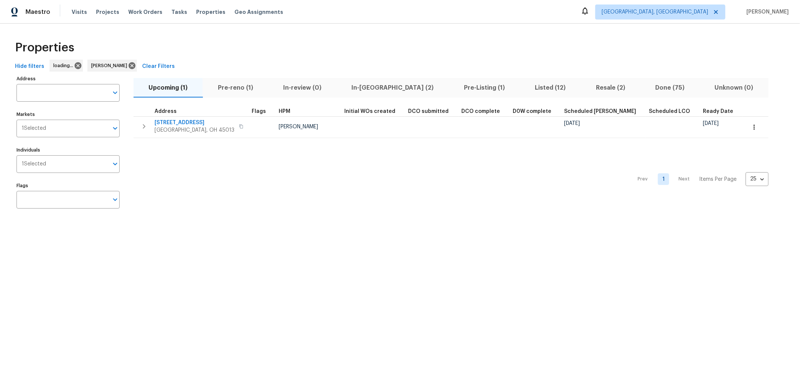  What do you see at coordinates (168, 88) in the screenshot?
I see `span: Upcoming (1)` at bounding box center [168, 88].